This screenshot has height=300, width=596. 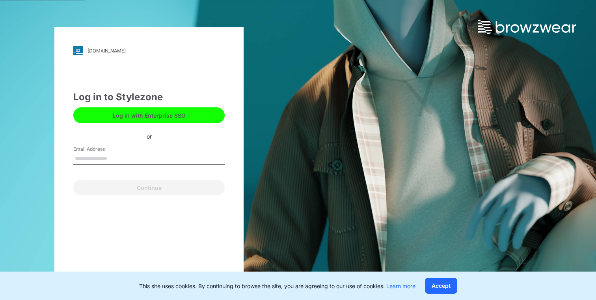 What do you see at coordinates (401, 286) in the screenshot?
I see `a: Learn more` at bounding box center [401, 286].